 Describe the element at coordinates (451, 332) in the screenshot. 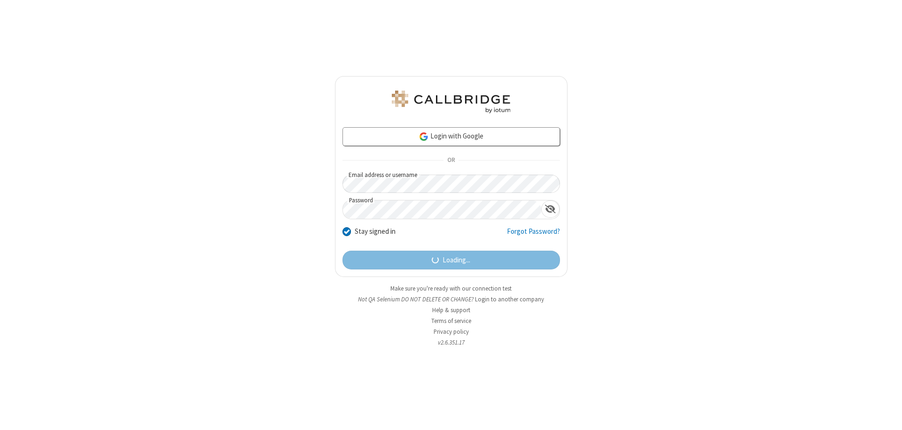

I see `a: Privacy policy` at that location.